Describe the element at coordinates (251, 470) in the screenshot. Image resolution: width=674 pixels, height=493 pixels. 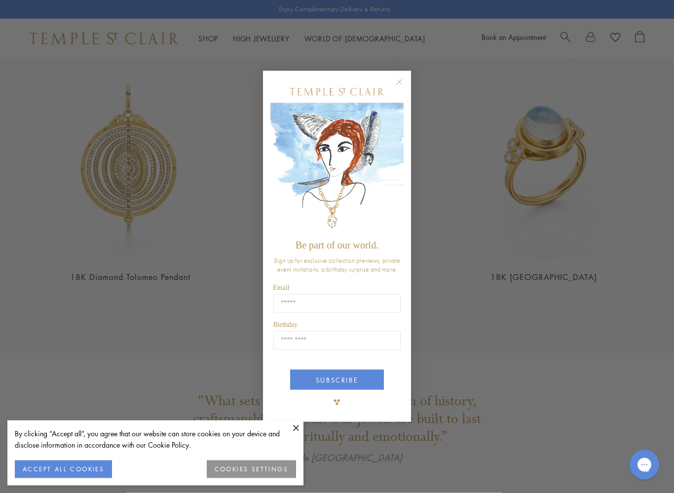
I see `button: COOKIES SETTINGS` at that location.